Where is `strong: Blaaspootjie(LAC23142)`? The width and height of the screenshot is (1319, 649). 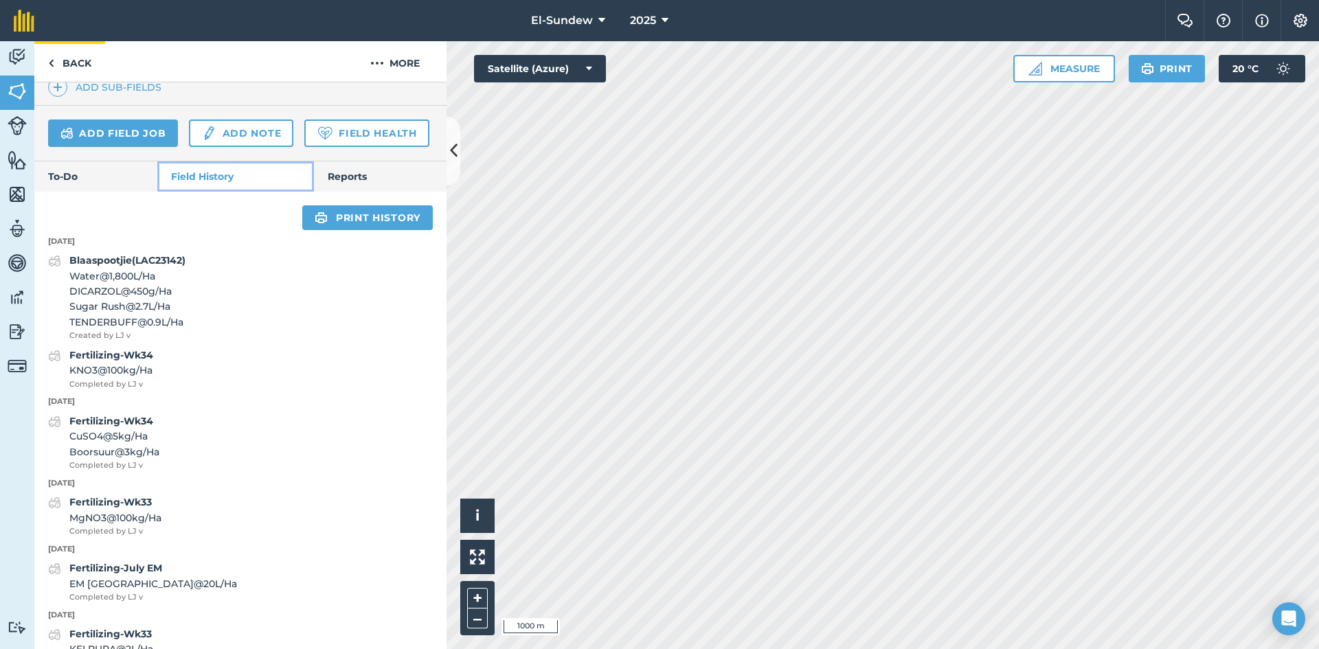 strong: Blaaspootjie(LAC23142) is located at coordinates (127, 260).